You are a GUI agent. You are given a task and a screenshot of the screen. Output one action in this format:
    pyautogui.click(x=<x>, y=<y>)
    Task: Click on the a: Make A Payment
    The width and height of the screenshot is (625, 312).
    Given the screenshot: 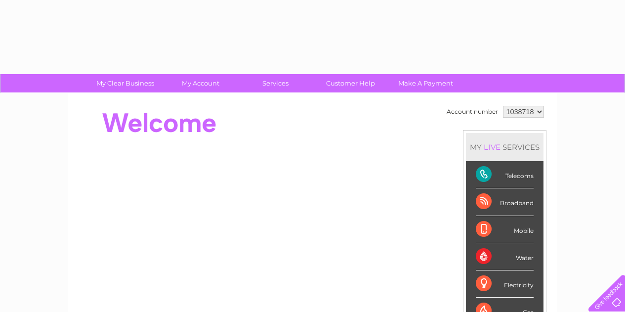 What is the action you would take?
    pyautogui.click(x=426, y=83)
    